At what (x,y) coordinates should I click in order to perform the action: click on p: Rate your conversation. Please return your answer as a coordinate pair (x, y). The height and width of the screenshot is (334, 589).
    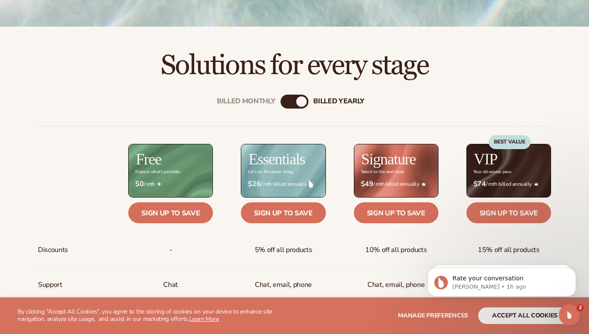
    Looking at the image, I should click on (94, 29).